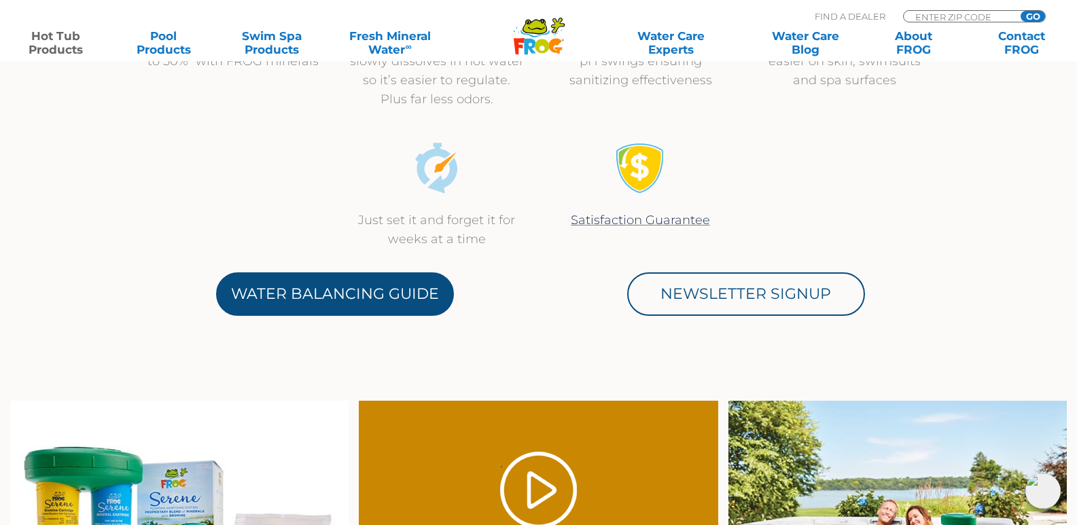  Describe the element at coordinates (914, 43) in the screenshot. I see `a: AboutFROG` at that location.